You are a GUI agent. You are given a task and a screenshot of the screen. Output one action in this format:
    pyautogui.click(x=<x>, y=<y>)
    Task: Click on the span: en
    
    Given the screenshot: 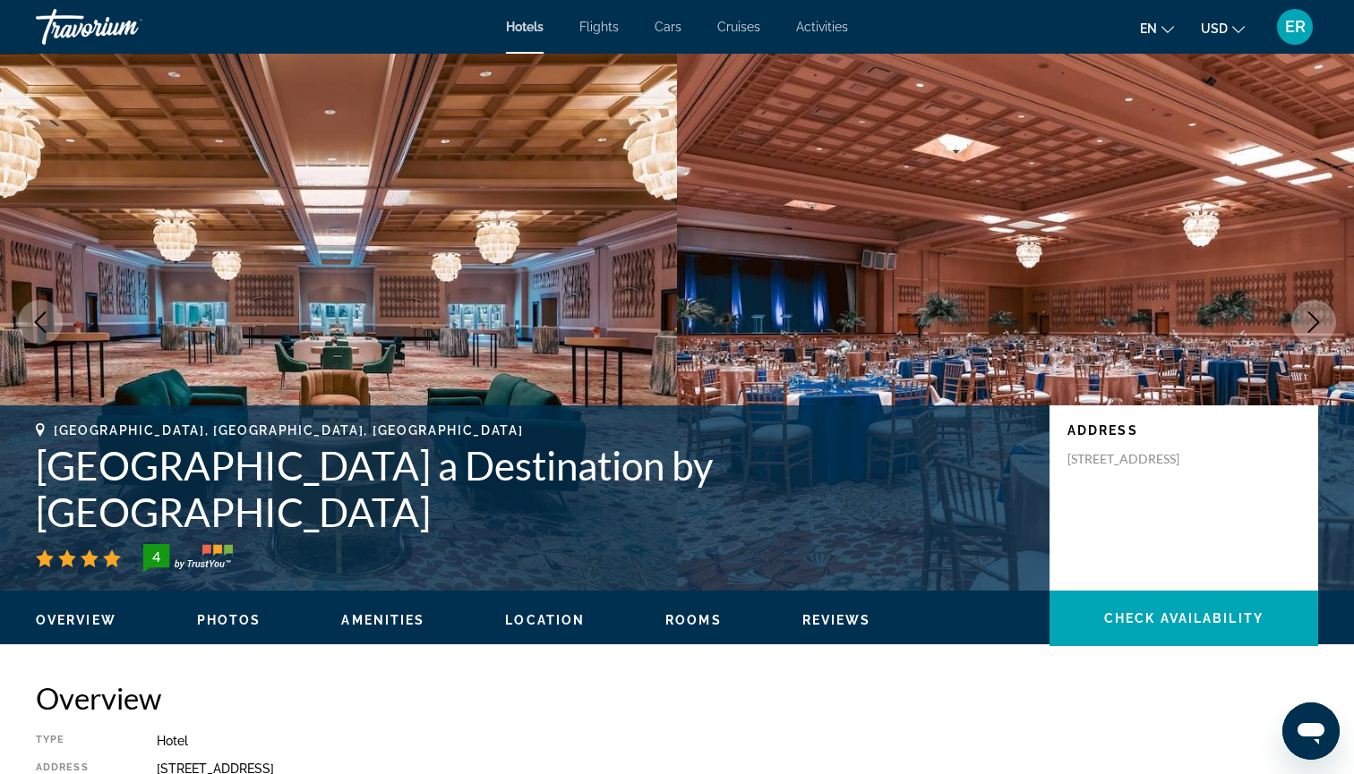 What is the action you would take?
    pyautogui.click(x=1148, y=29)
    